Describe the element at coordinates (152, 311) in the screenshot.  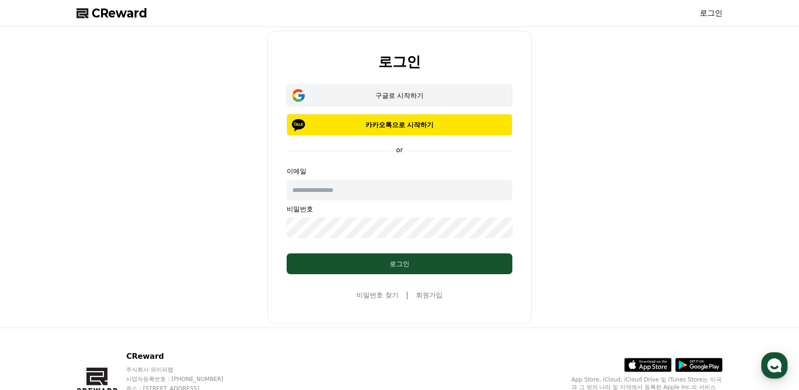
I see `a: 설정` at that location.